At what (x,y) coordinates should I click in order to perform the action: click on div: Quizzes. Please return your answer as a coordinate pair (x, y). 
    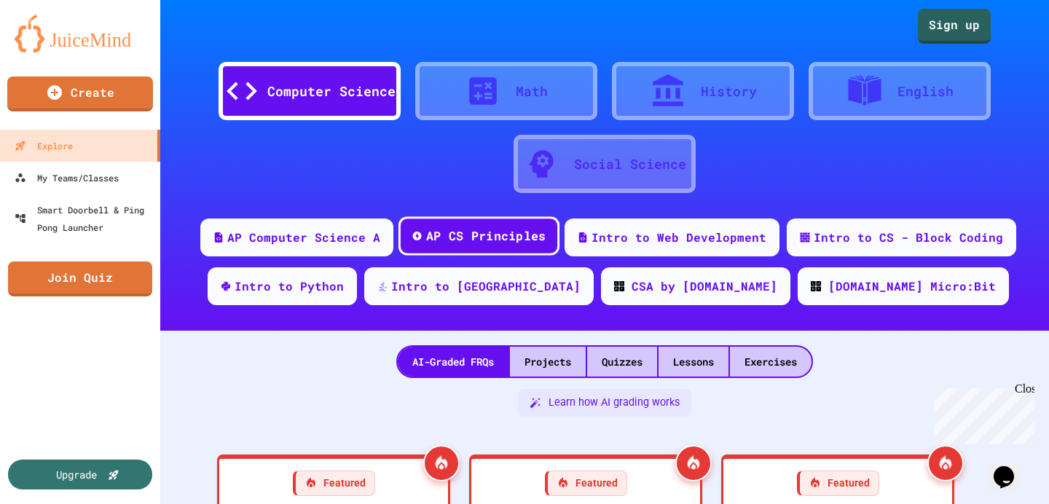
    Looking at the image, I should click on (622, 361).